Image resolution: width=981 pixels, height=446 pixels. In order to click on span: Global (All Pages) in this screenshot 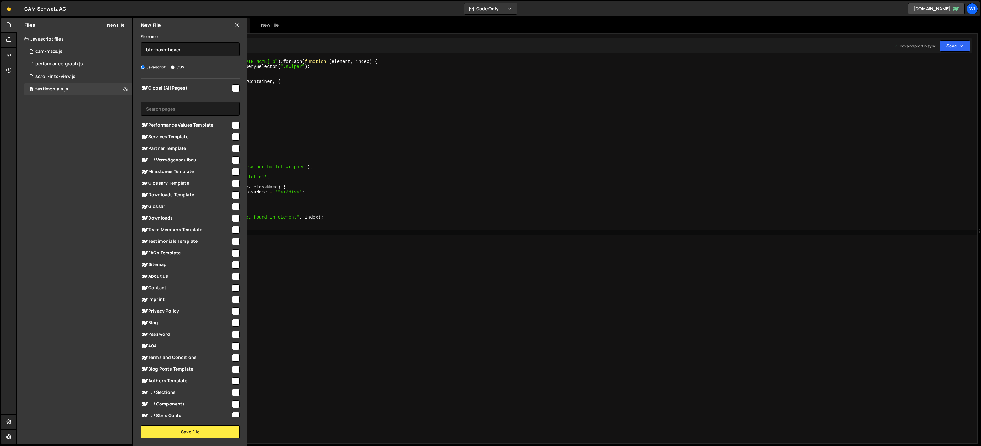, I will do `click(186, 88)`.